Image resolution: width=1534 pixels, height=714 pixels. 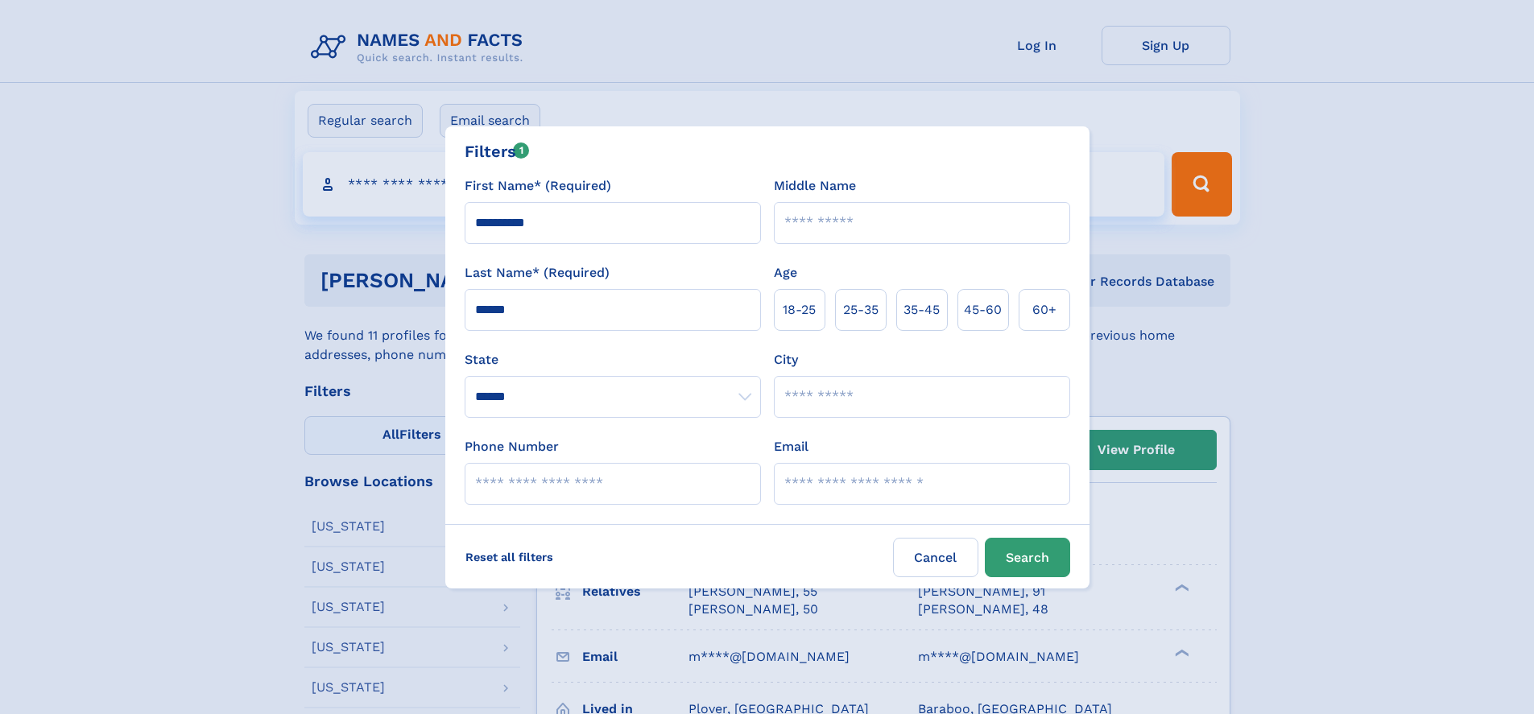 I want to click on span: 25‑35, so click(x=861, y=310).